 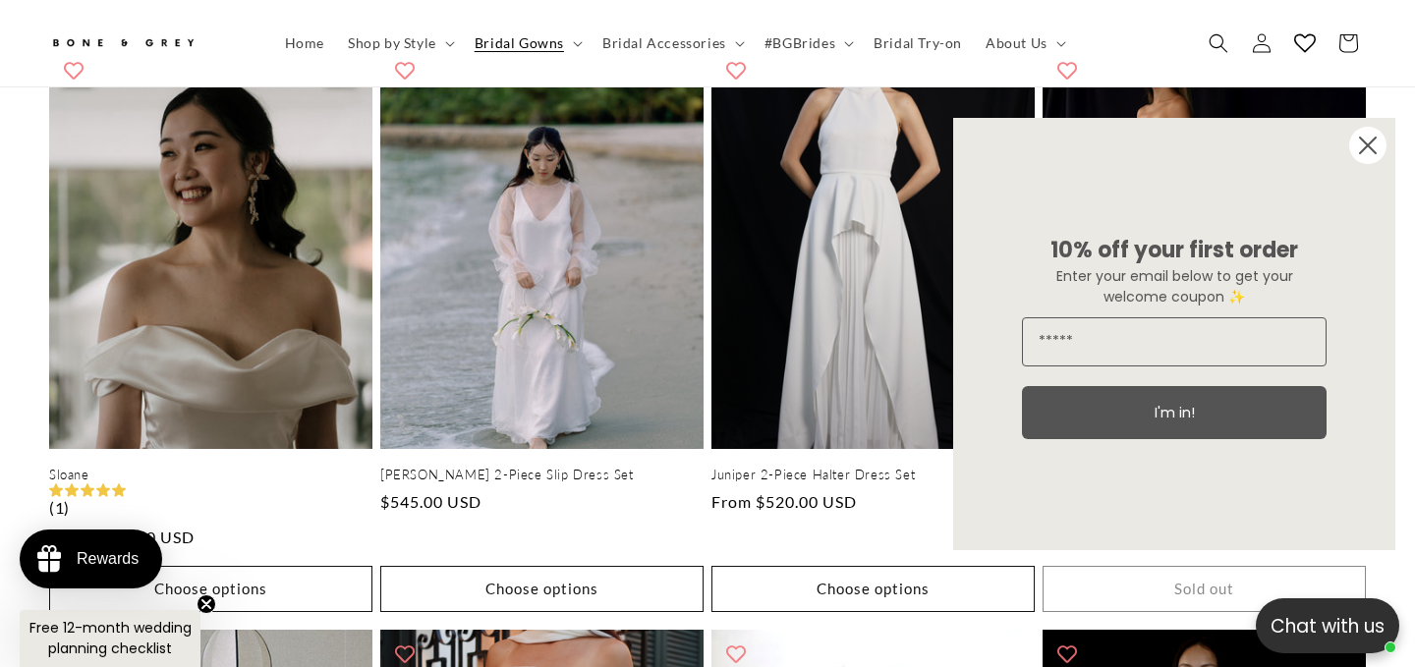 What do you see at coordinates (1203, 588) in the screenshot?
I see `button: Sold out` at bounding box center [1203, 588].